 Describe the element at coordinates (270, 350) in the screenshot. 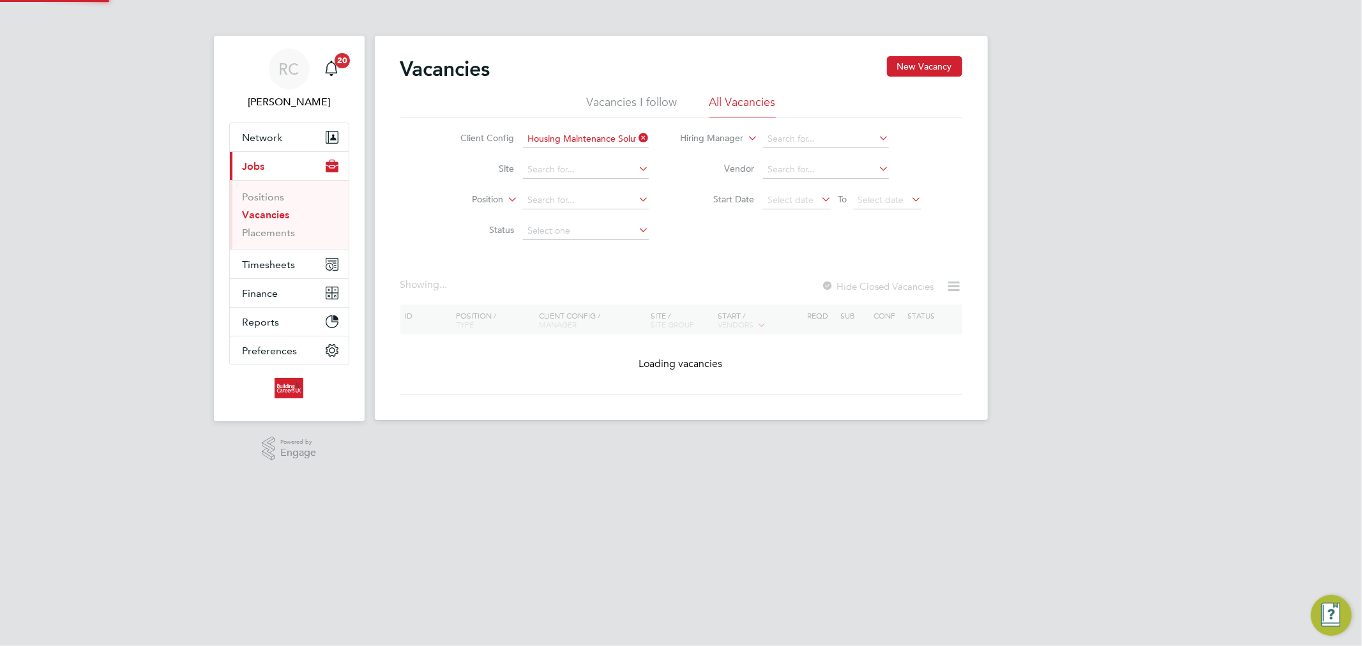

I see `span: Preferences` at that location.